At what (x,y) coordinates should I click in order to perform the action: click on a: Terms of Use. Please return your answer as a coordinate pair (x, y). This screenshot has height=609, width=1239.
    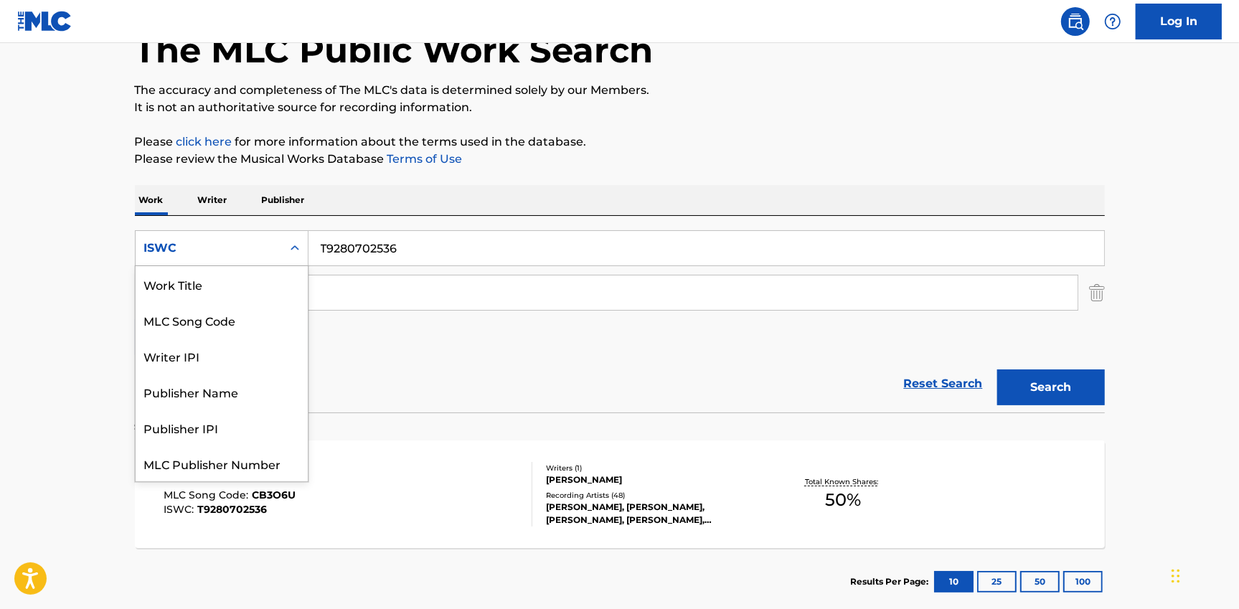
    Looking at the image, I should click on (423, 159).